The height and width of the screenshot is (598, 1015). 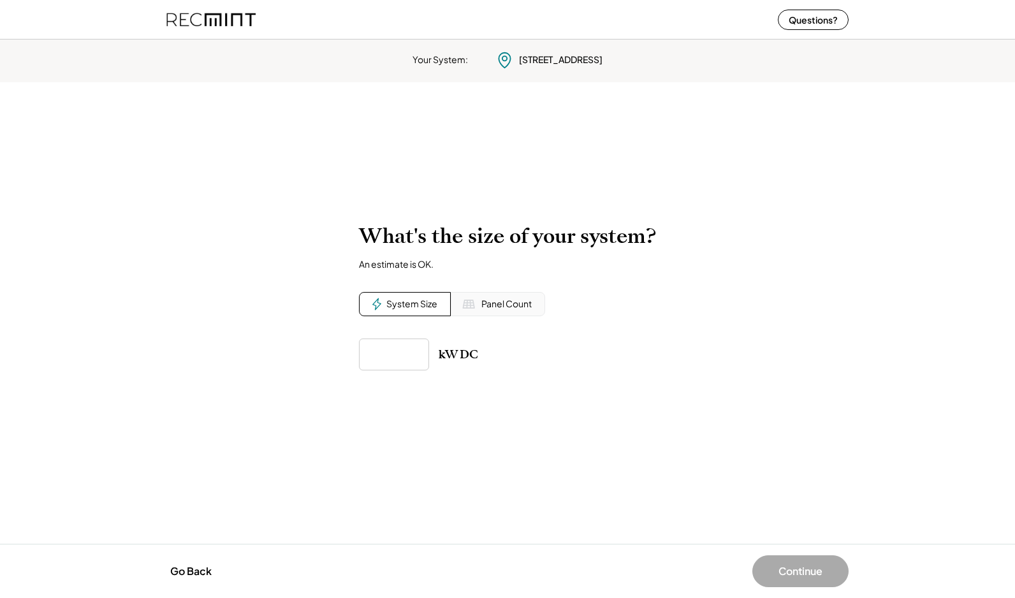 What do you see at coordinates (440, 60) in the screenshot?
I see `div: Your System:` at bounding box center [440, 60].